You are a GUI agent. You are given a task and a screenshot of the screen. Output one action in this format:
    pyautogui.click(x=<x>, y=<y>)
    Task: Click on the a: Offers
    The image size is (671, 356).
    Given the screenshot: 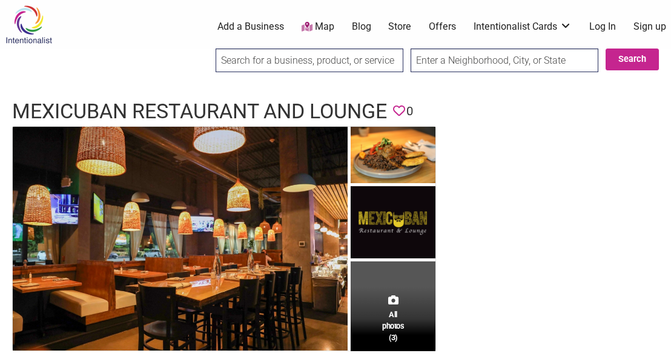 What is the action you would take?
    pyautogui.click(x=442, y=27)
    